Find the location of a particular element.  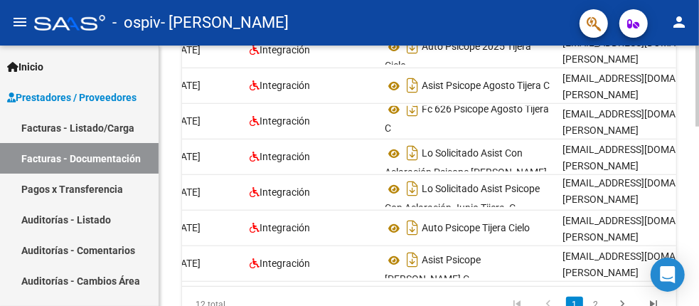

span: Asist Psicope Agosto Tijera C is located at coordinates (485, 86).